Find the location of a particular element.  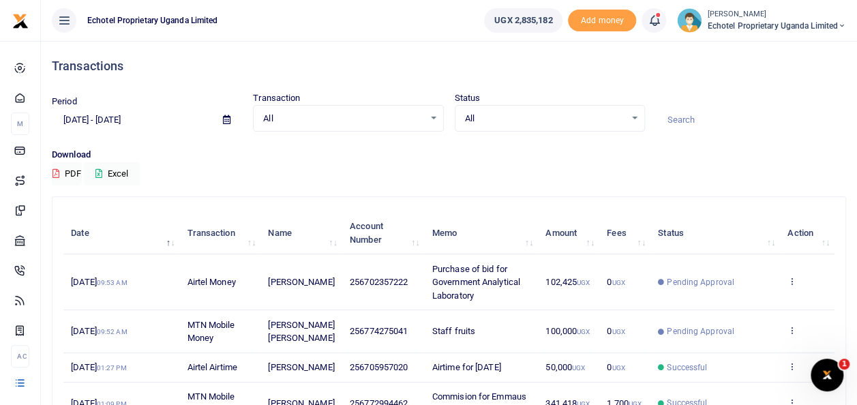

label: Transaction is located at coordinates (276, 98).